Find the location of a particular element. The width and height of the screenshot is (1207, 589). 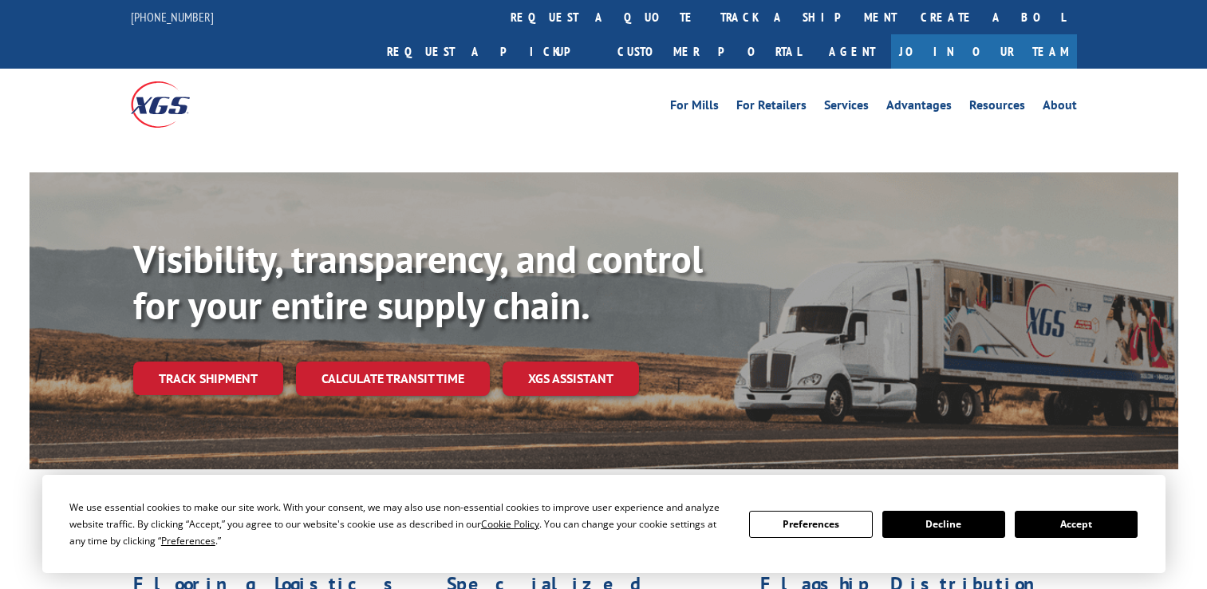

a: Agent is located at coordinates (852, 51).